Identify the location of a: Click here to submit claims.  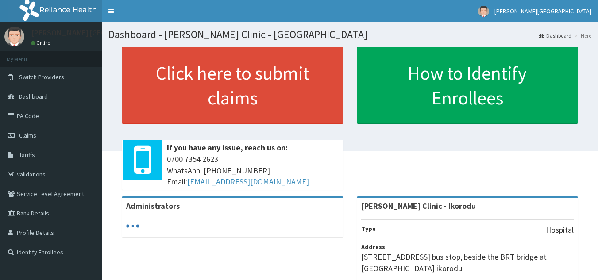
(232, 85).